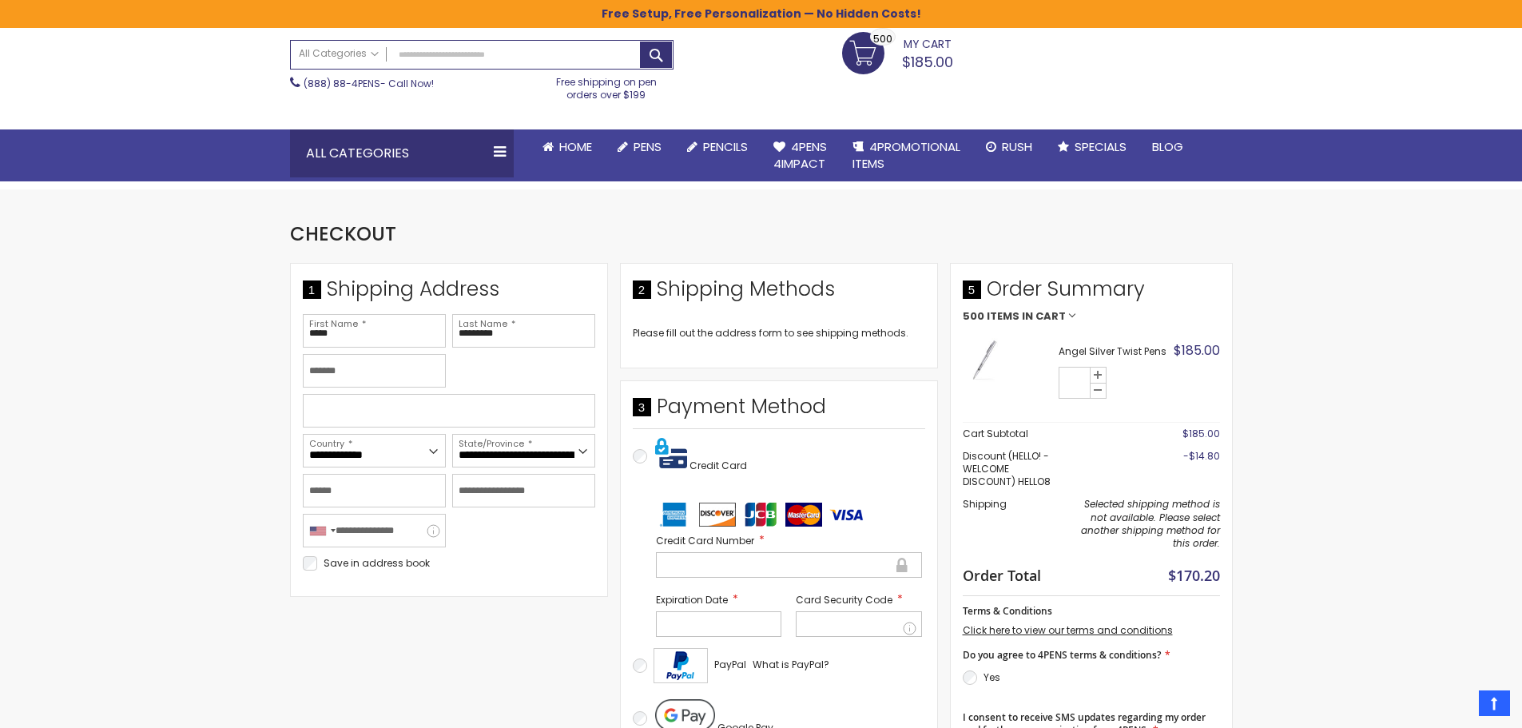 The width and height of the screenshot is (1522, 728). I want to click on img: Pay with credit card, so click(671, 453).